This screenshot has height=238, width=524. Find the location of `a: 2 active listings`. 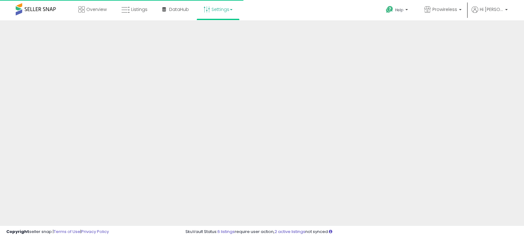

a: 2 active listings is located at coordinates (290, 232).